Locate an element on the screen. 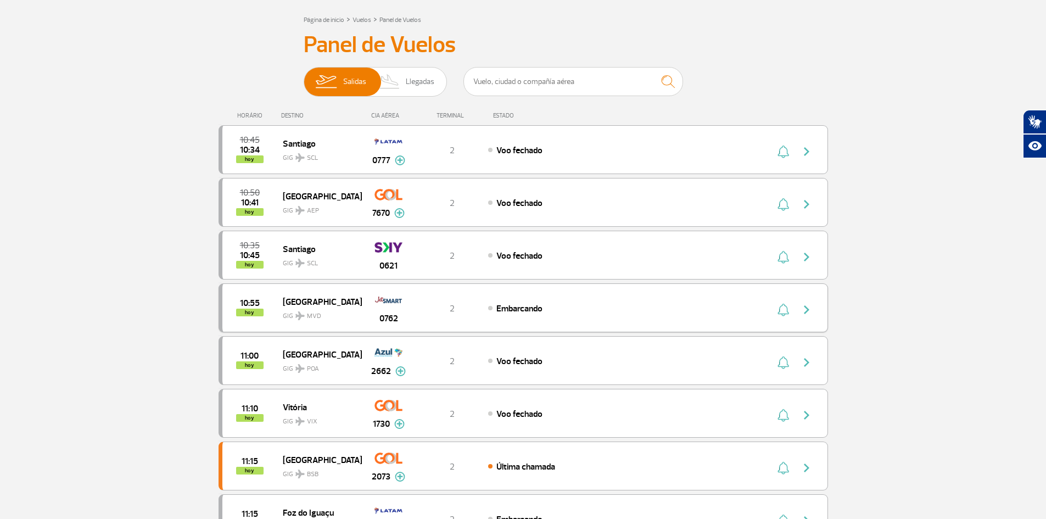 The image size is (1046, 519). a: Panel de Vuelos is located at coordinates (400, 20).